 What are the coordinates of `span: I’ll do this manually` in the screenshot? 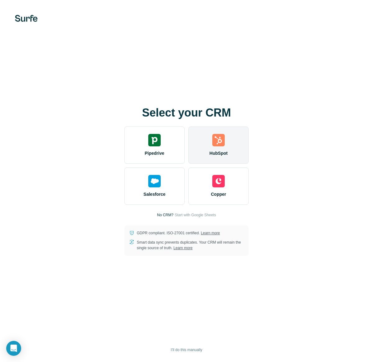 It's located at (186, 350).